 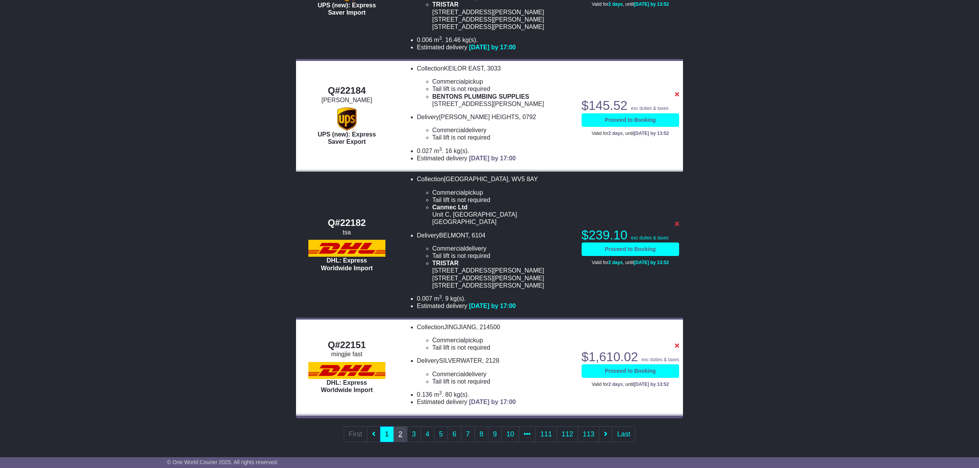 What do you see at coordinates (460, 360) in the screenshot?
I see `span: SILVERWATER` at bounding box center [460, 360].